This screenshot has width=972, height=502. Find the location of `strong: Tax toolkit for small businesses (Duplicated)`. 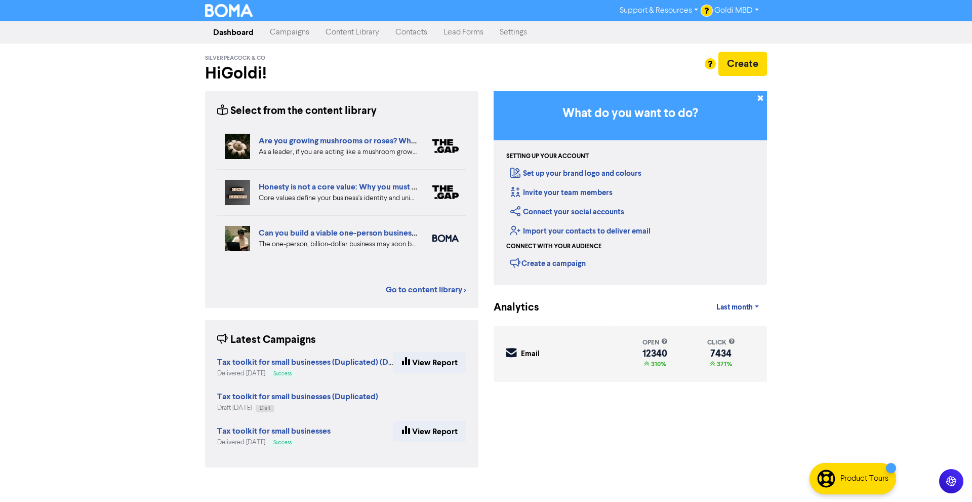

strong: Tax toolkit for small businesses (Duplicated) is located at coordinates (298, 396).